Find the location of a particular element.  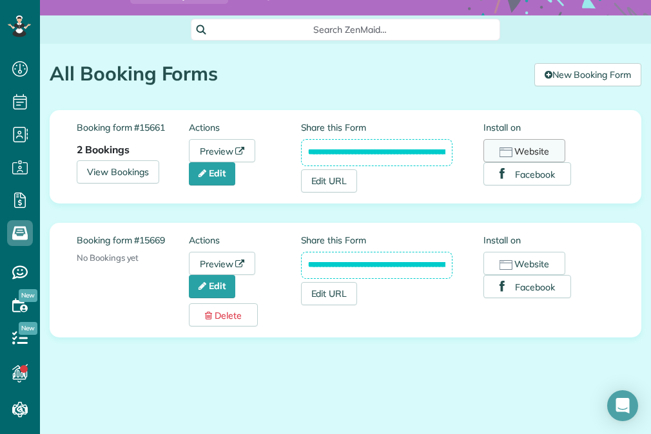

h1: All Booking Forms is located at coordinates (287, 73).